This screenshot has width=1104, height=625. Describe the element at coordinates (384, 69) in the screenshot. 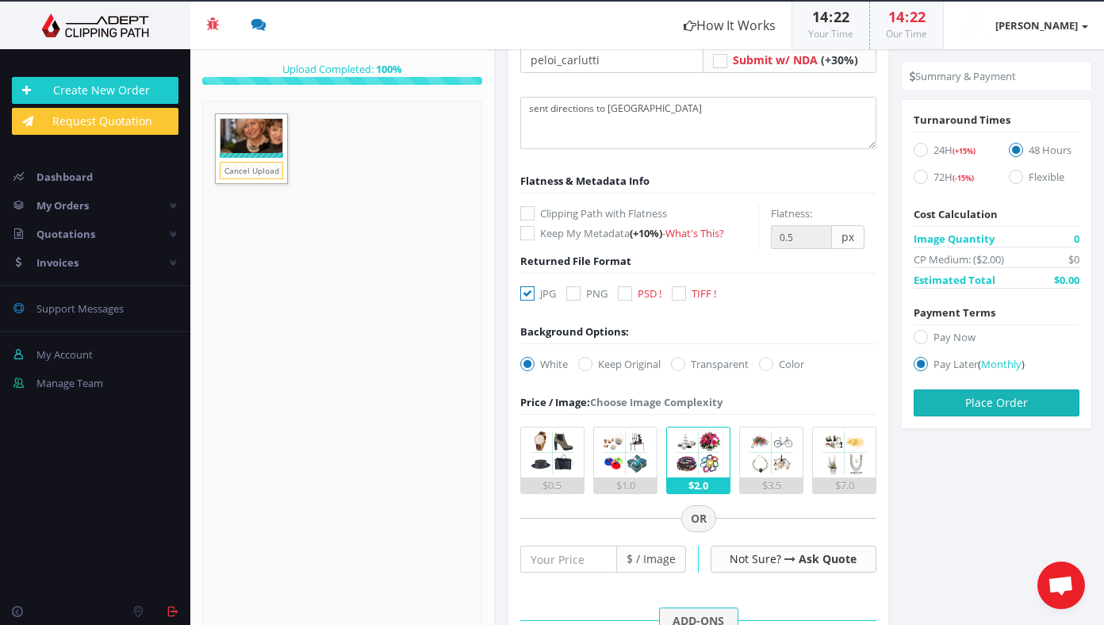

I see `span: 100` at that location.